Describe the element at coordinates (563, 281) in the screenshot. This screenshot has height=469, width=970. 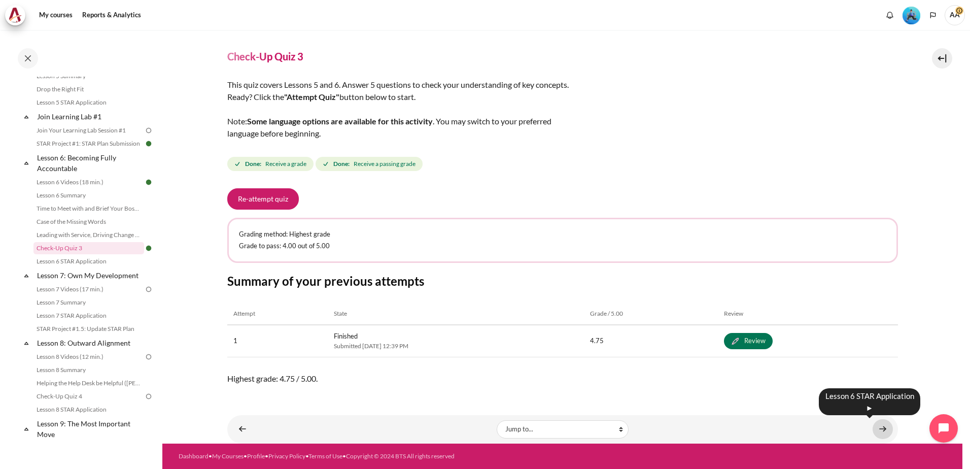
I see `h3: Summary of your previous attempts` at that location.